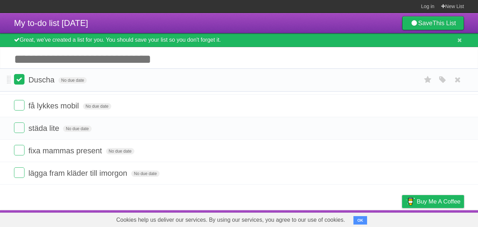  I want to click on a: About, so click(317, 218).